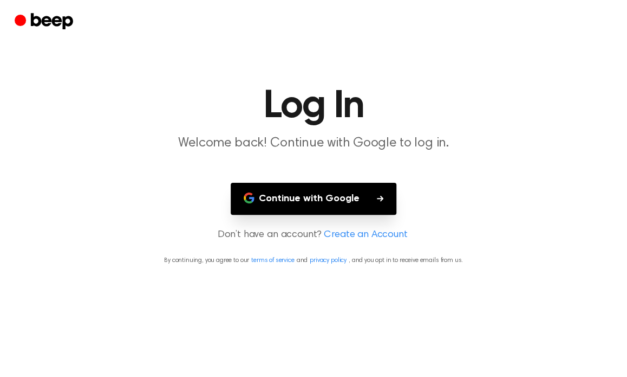  Describe the element at coordinates (273, 260) in the screenshot. I see `a: terms of service` at that location.